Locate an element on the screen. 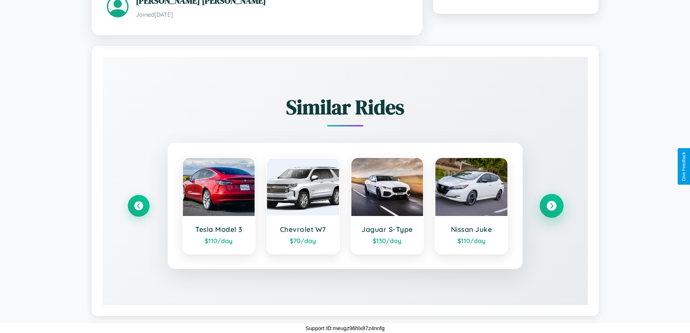  h3: Tesla Model 3 is located at coordinates (219, 229).